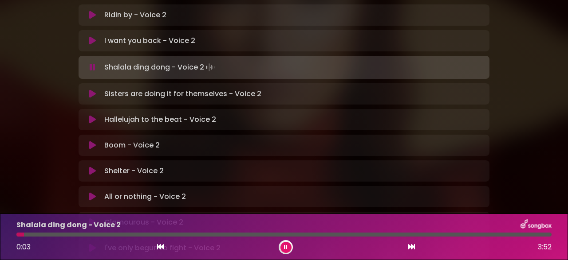 This screenshot has width=568, height=260. What do you see at coordinates (24, 247) in the screenshot?
I see `span: 0:03` at bounding box center [24, 247].